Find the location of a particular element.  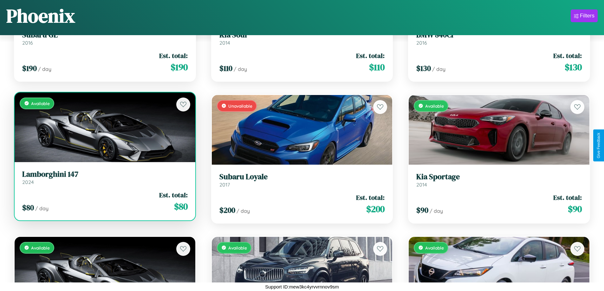

span: 2024 is located at coordinates (28, 182).